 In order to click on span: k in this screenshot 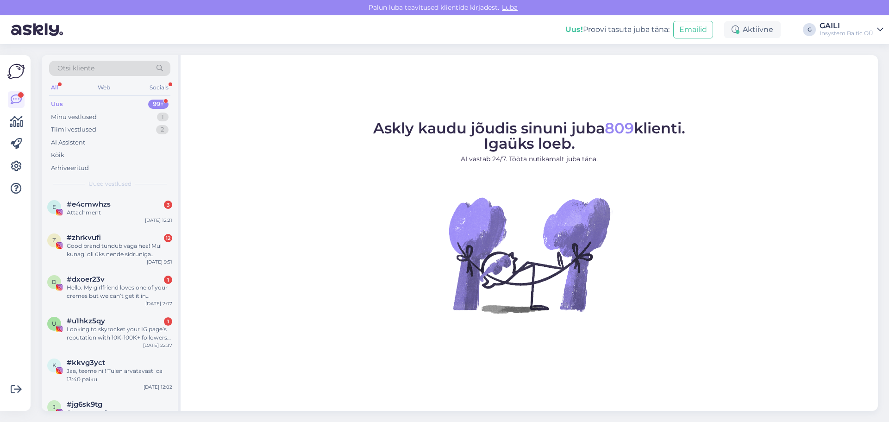, I will do `click(54, 365)`.